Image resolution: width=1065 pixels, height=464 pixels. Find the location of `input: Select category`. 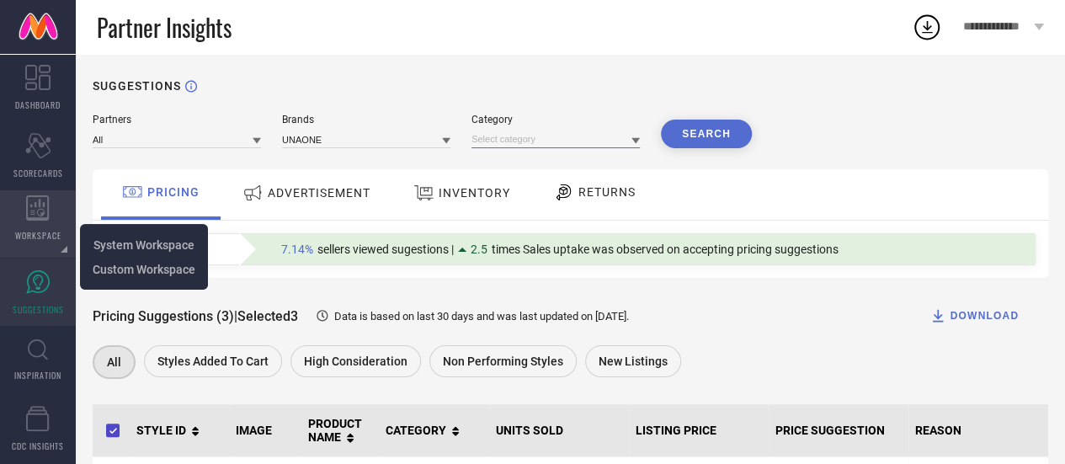

input: Select category is located at coordinates (556, 139).